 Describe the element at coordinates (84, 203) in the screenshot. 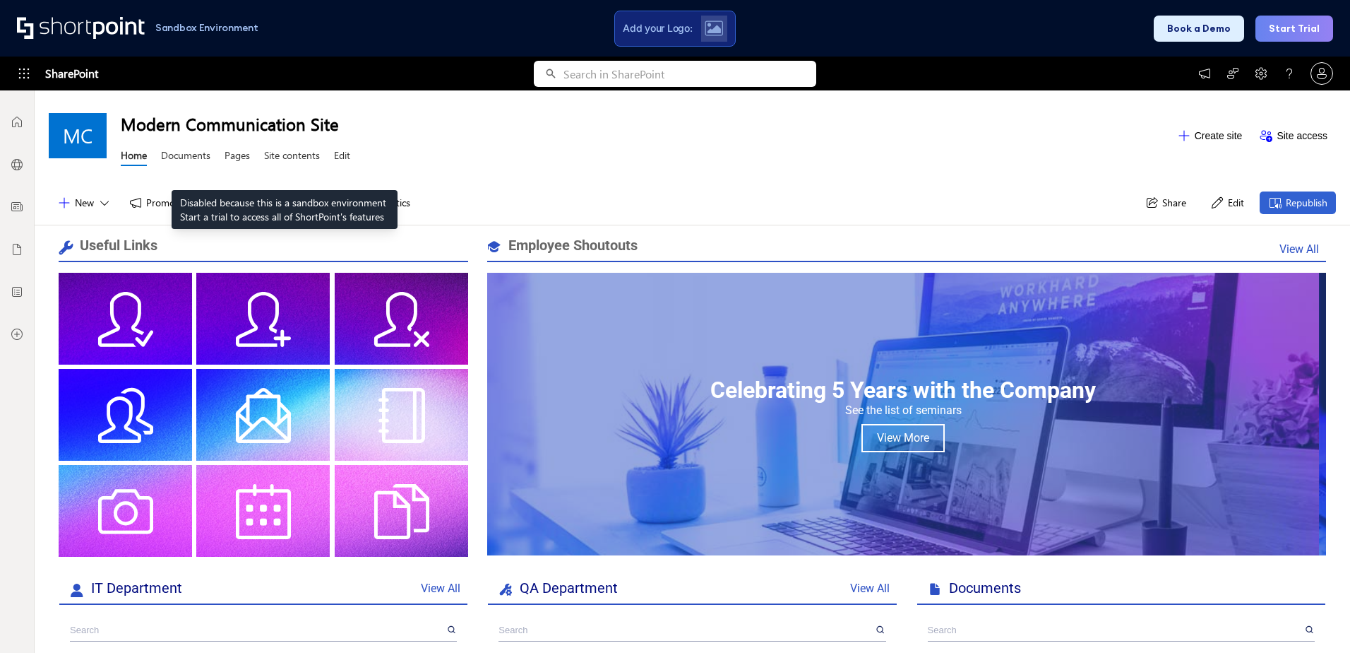

I see `button: New` at that location.